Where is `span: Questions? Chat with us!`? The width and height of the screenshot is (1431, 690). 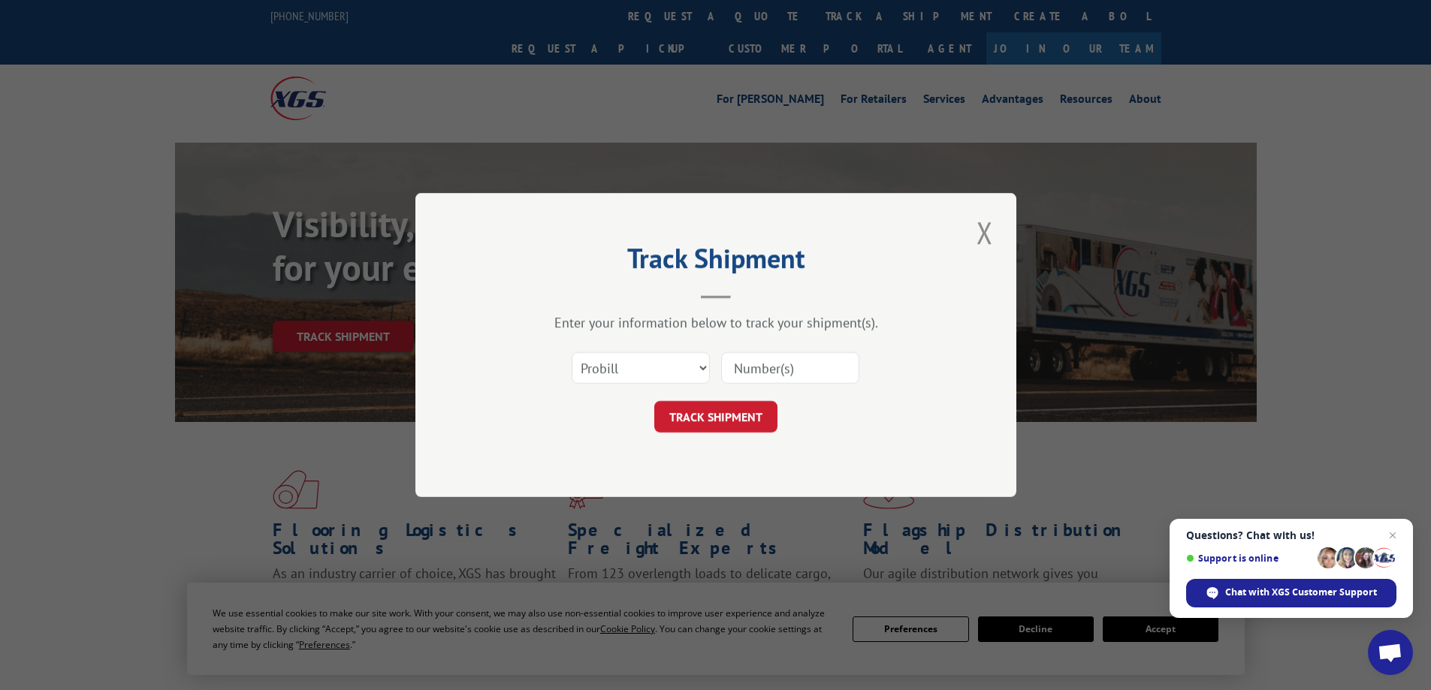
span: Questions? Chat with us! is located at coordinates (1291, 536).